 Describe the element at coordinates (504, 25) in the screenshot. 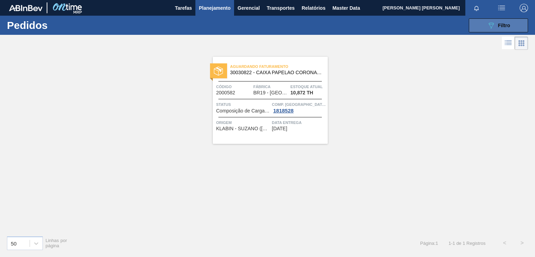

I see `span: Filtro` at that location.